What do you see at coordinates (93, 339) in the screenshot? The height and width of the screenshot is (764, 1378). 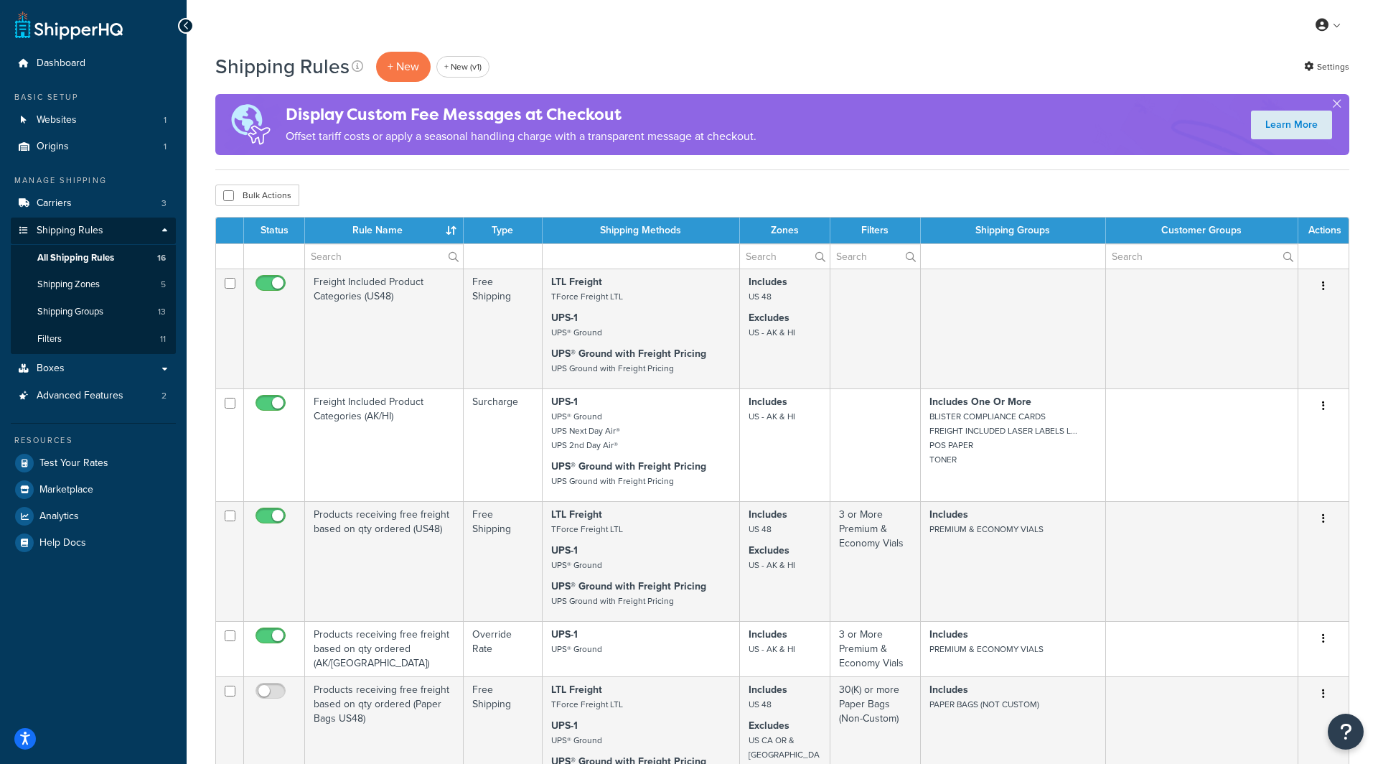 I see `a: Filters 11` at bounding box center [93, 339].